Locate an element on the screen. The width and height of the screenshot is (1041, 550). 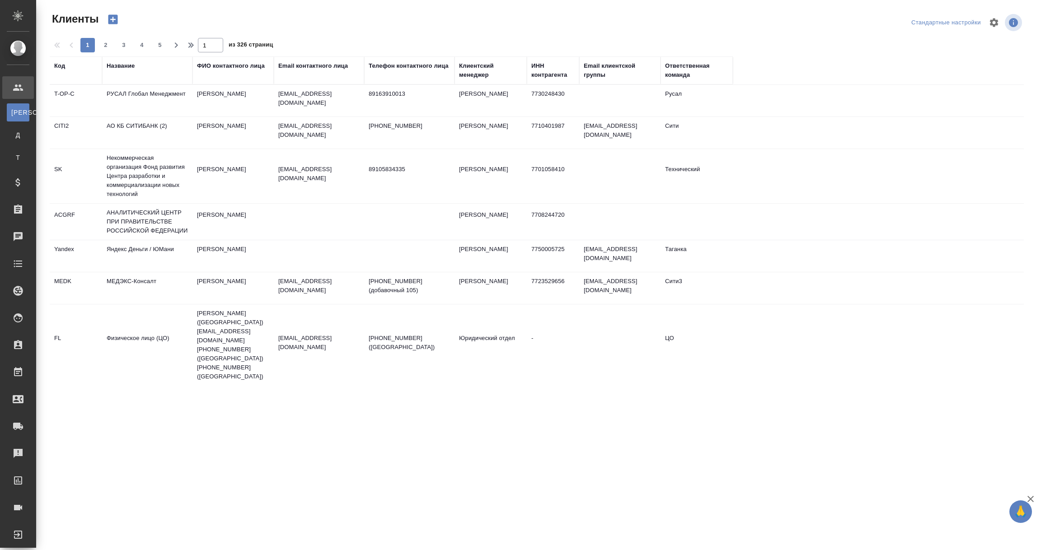
td: Технический is located at coordinates (697, 176).